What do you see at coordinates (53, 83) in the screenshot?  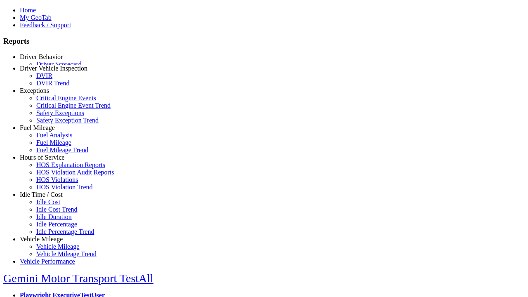 I see `a: DVIR Trend` at bounding box center [53, 83].